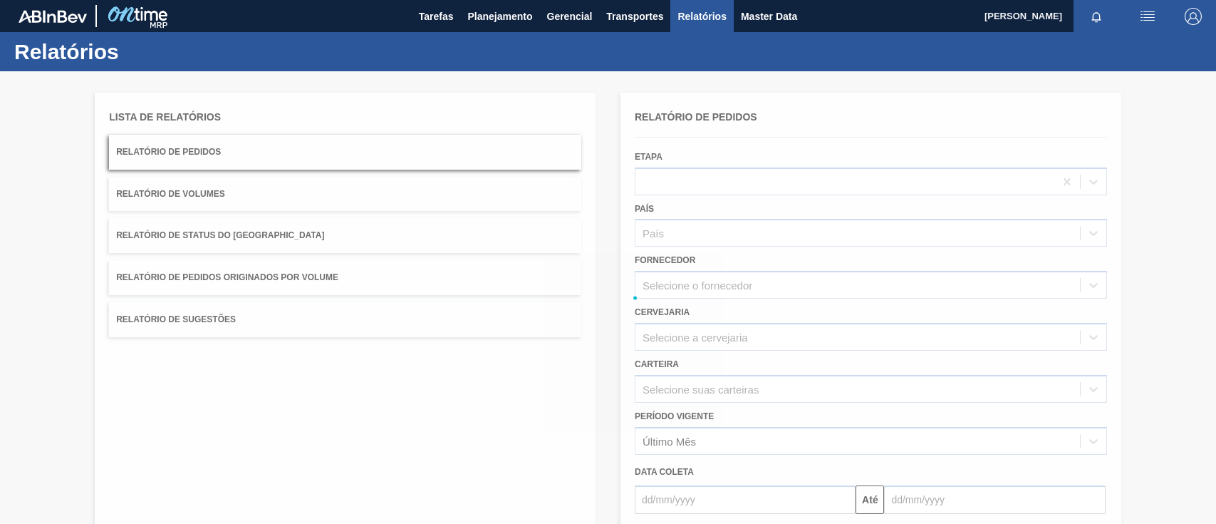 The height and width of the screenshot is (524, 1216). Describe the element at coordinates (1148, 16) in the screenshot. I see `img: userActions` at that location.